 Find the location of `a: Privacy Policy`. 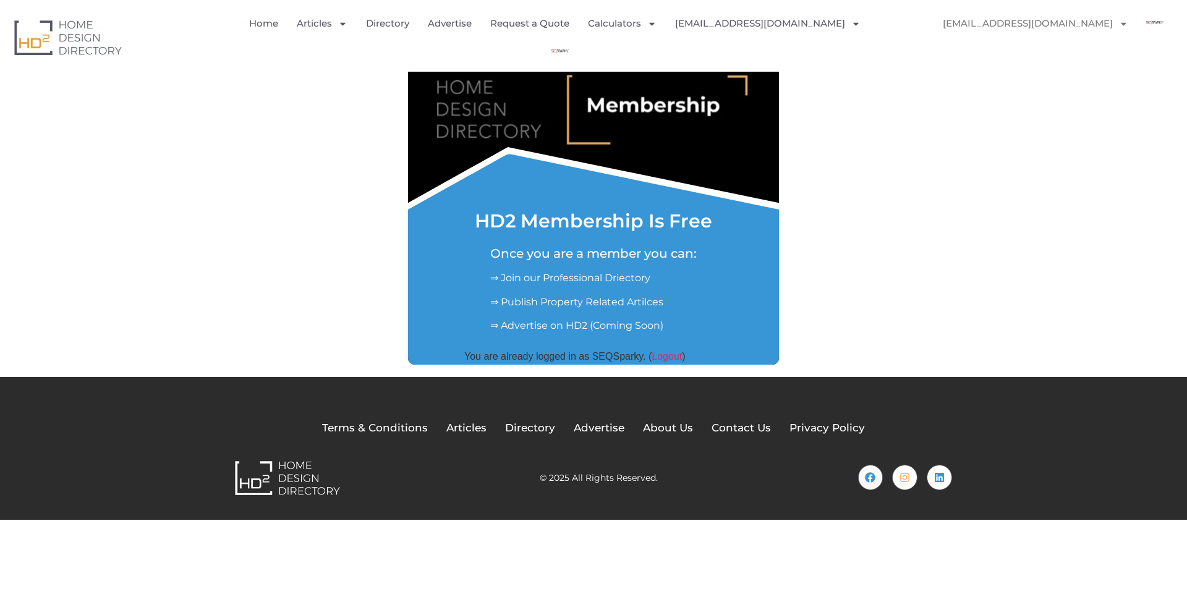

a: Privacy Policy is located at coordinates (827, 428).